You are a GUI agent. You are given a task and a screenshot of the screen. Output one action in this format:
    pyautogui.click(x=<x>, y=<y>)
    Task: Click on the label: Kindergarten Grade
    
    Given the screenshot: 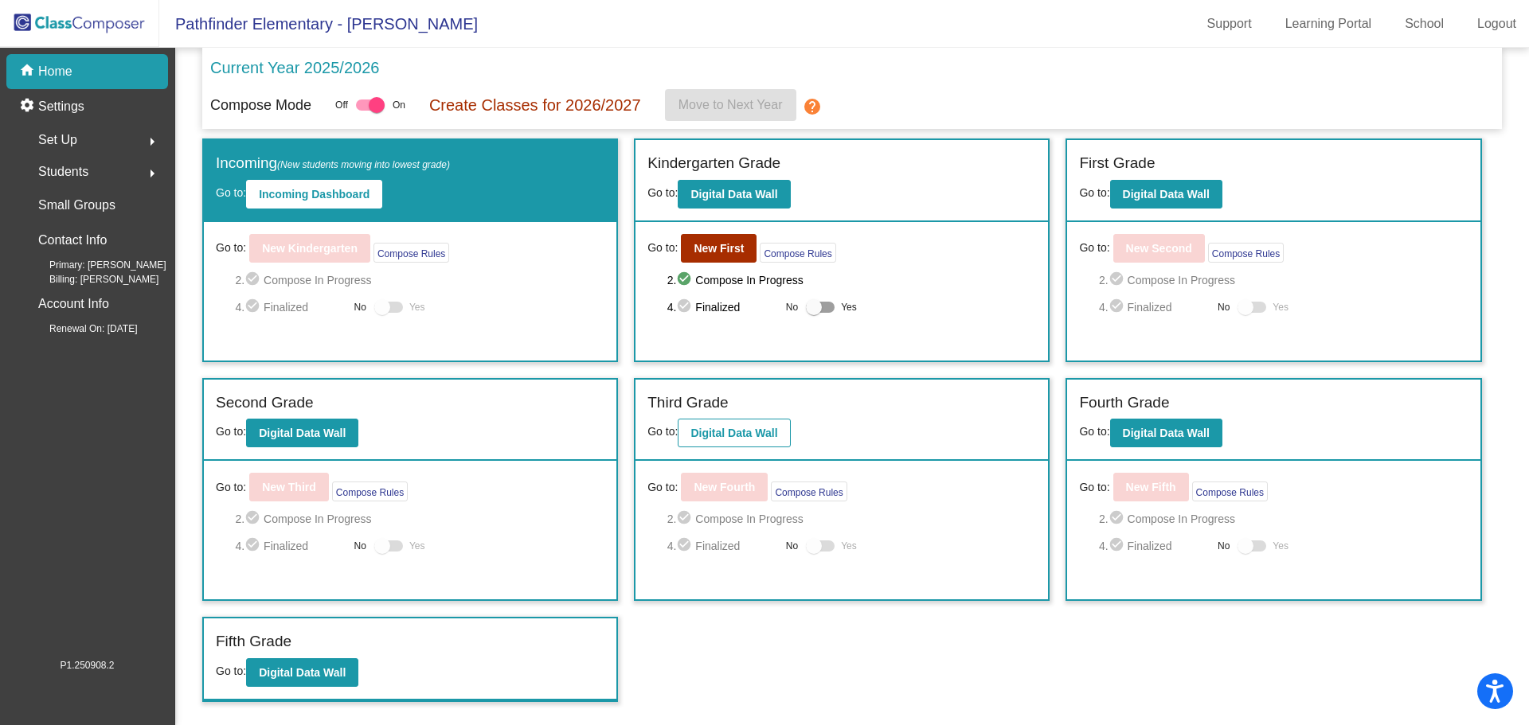 What is the action you would take?
    pyautogui.click(x=713, y=163)
    